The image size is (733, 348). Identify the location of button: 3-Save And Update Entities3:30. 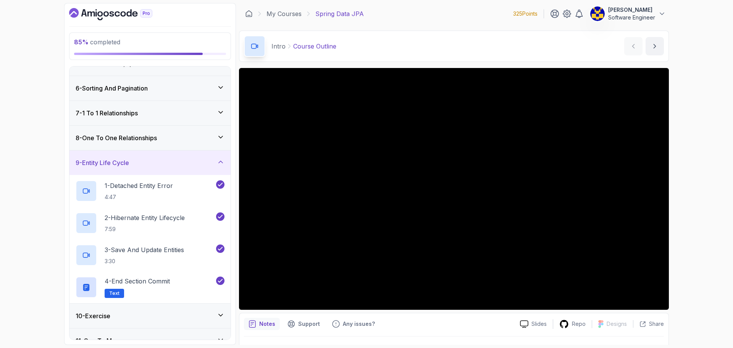
(150, 255).